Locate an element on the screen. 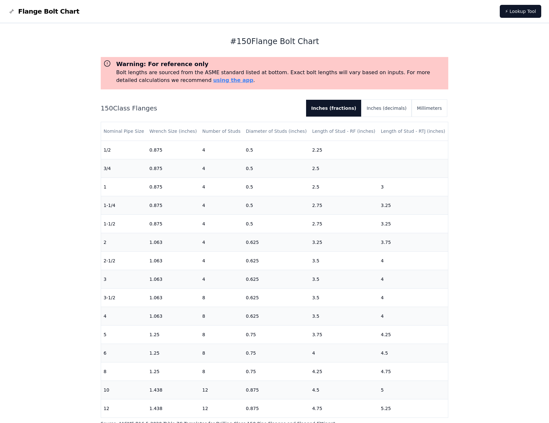 This screenshot has height=423, width=549. td: 2-1/2 is located at coordinates (124, 260).